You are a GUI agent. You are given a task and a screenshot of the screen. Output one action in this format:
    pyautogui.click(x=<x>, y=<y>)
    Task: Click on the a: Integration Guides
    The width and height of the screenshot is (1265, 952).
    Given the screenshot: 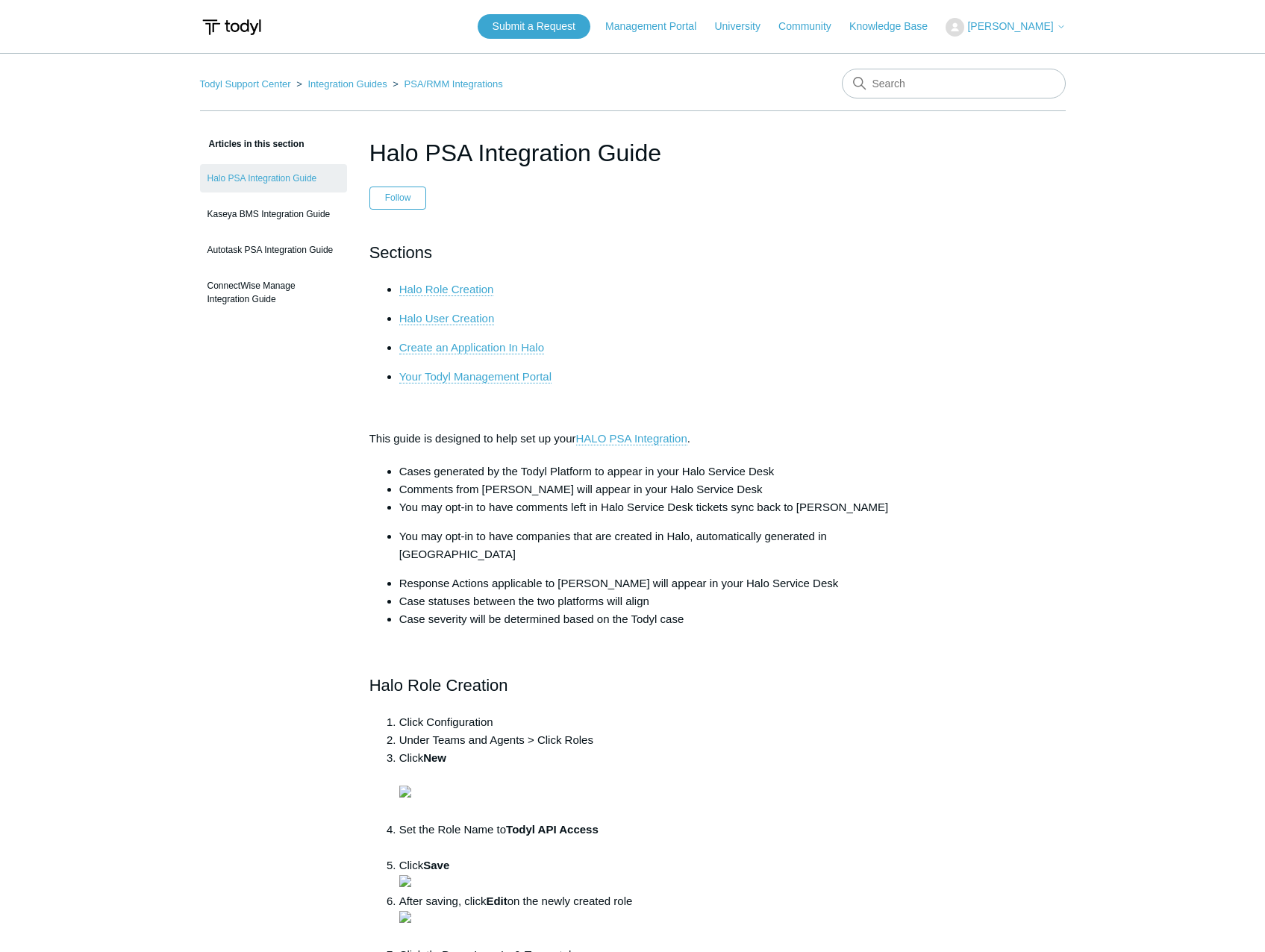 What is the action you would take?
    pyautogui.click(x=347, y=84)
    